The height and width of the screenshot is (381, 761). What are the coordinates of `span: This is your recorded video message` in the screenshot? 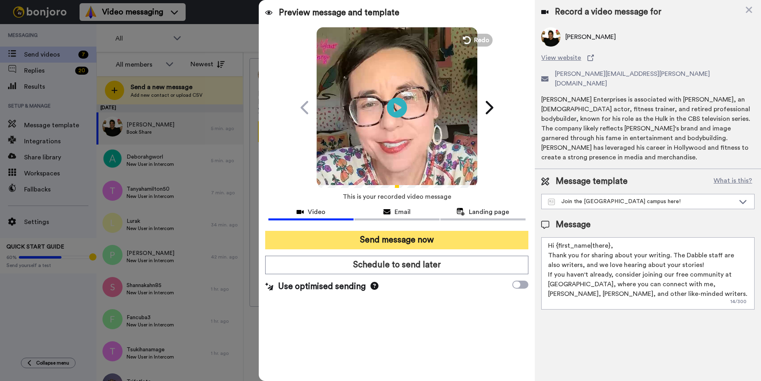 It's located at (397, 197).